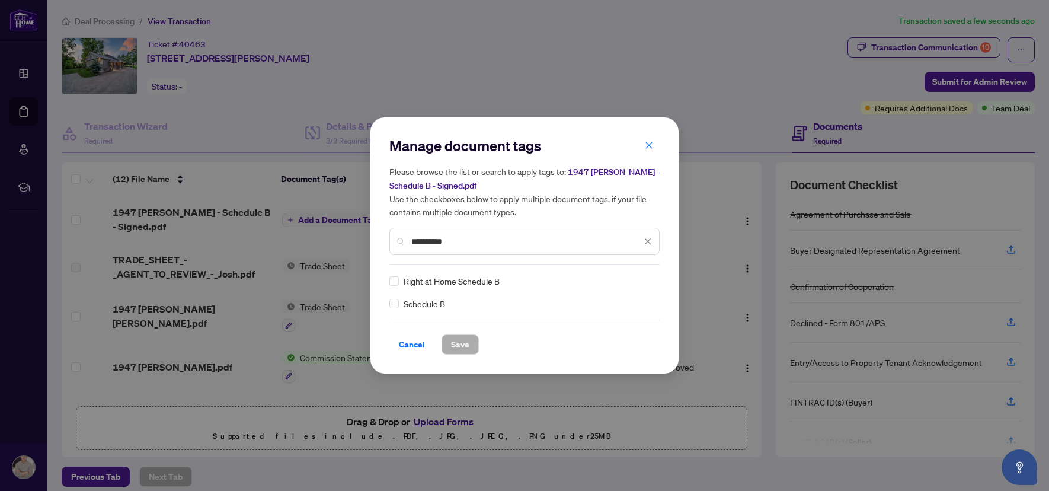 The image size is (1049, 491). Describe the element at coordinates (524, 191) in the screenshot. I see `h5: Please browse the list or search to apply tags to: Use the checkboxes below to apply multiple doc...` at that location.